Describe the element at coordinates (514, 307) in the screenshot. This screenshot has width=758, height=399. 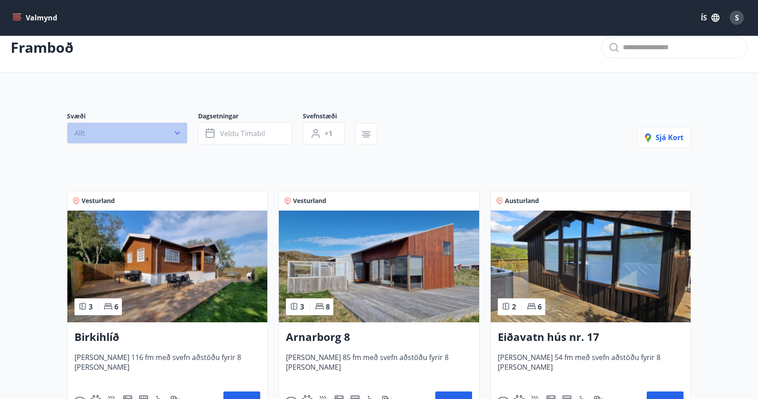
I see `span: 2` at that location.